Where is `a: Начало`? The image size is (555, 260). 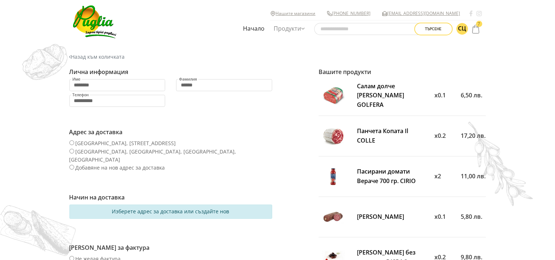
a: Начало is located at coordinates (254, 29).